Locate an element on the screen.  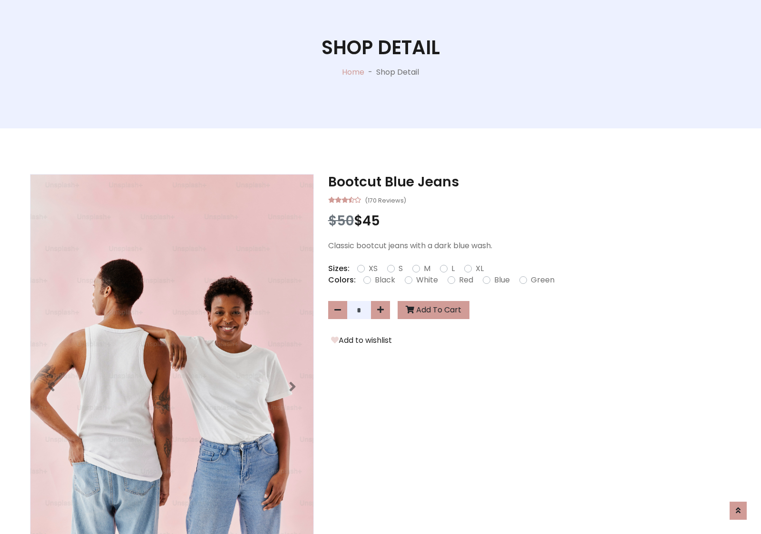
label: Green is located at coordinates (543, 280).